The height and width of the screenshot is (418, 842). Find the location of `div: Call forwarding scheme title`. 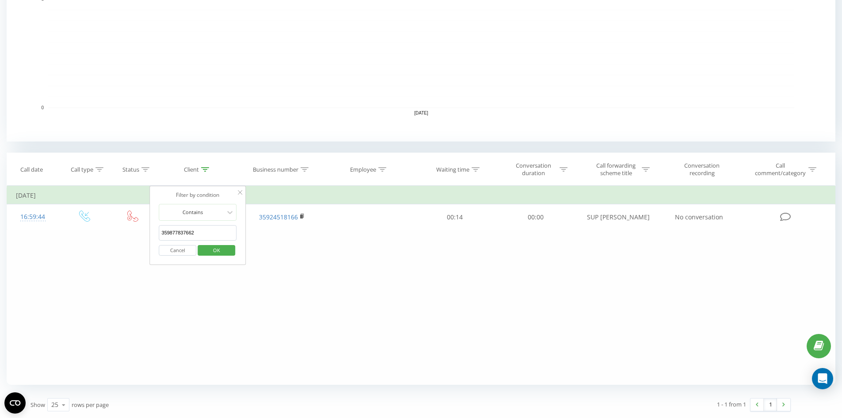

div: Call forwarding scheme title is located at coordinates (616, 169).